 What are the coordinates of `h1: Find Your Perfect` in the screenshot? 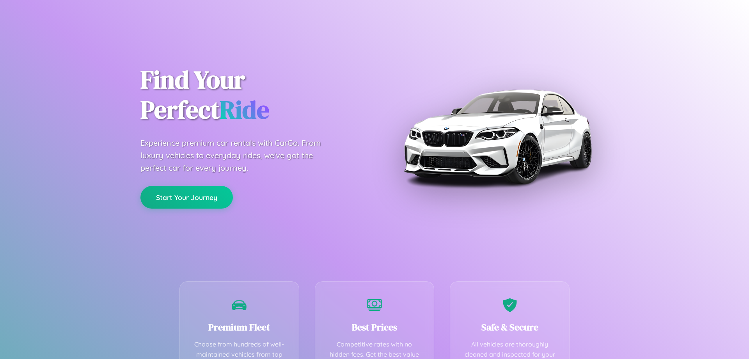 It's located at (252, 95).